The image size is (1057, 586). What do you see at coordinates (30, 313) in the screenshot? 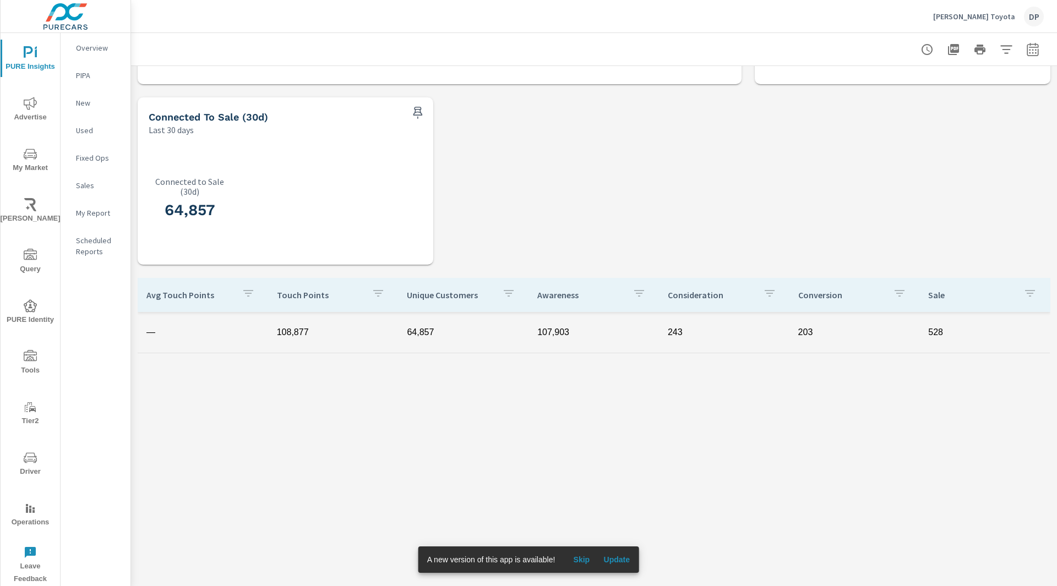
I see `span: PURE Identity` at bounding box center [30, 313].